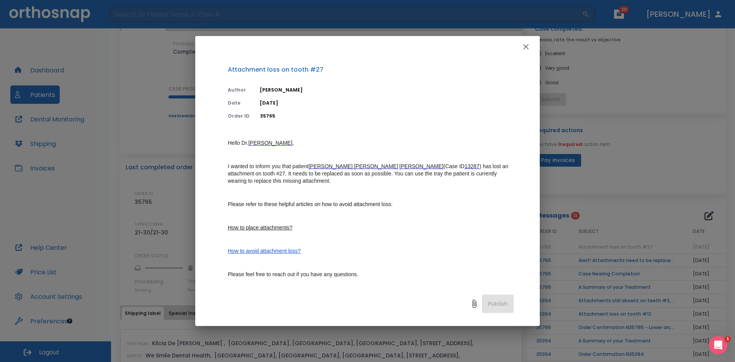  What do you see at coordinates (239, 103) in the screenshot?
I see `p: Date` at bounding box center [239, 103].